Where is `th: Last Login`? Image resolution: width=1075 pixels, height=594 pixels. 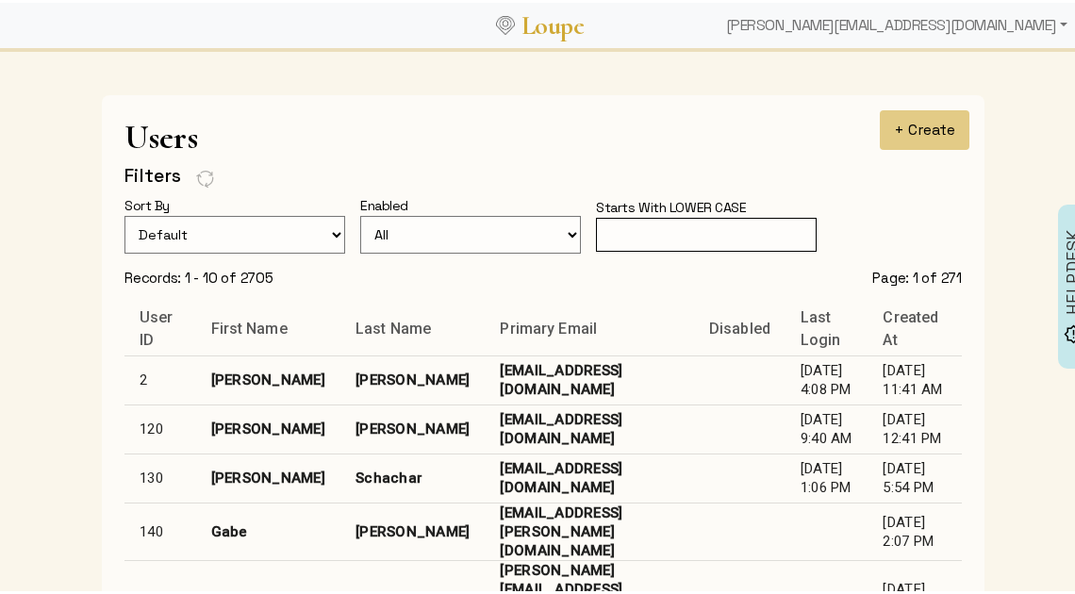
th: Last Login is located at coordinates (827, 326).